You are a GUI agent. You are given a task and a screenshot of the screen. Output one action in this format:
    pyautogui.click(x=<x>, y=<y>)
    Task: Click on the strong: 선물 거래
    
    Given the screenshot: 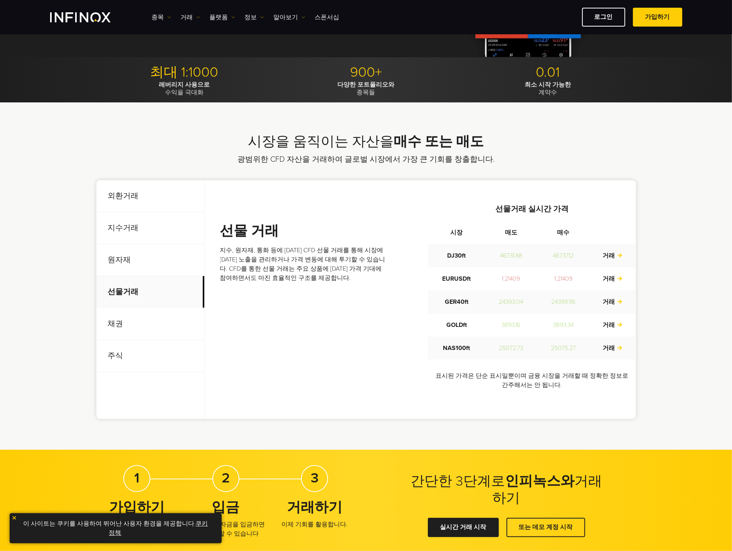 What is the action you would take?
    pyautogui.click(x=249, y=231)
    